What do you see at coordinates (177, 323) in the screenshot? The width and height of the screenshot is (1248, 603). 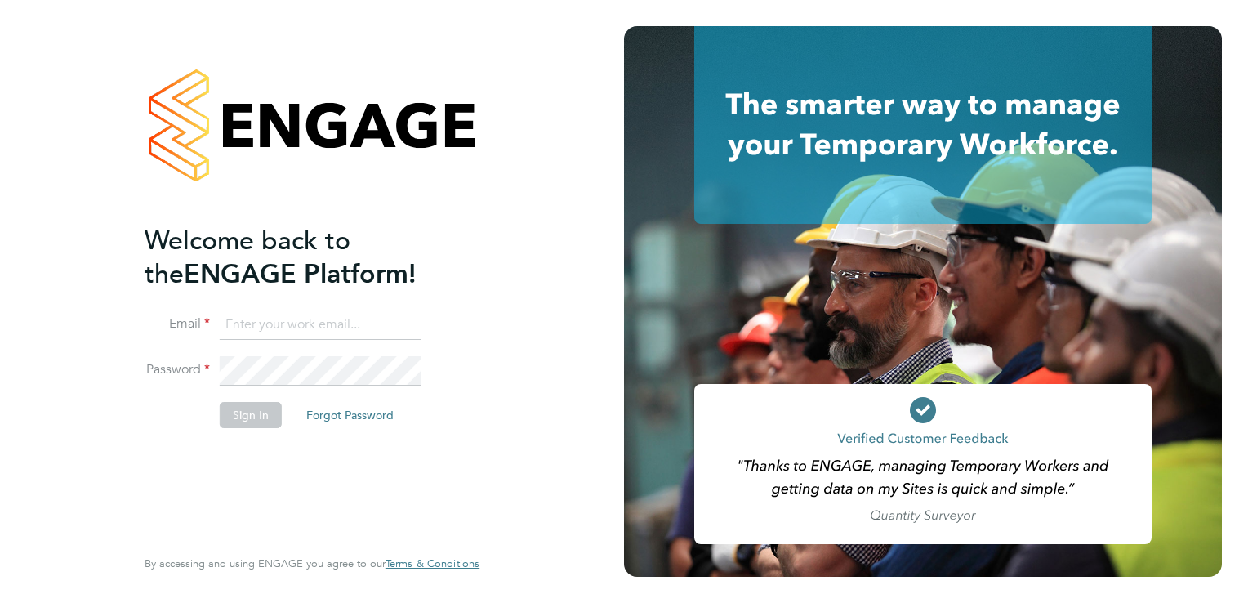 I see `label: Email` at bounding box center [177, 323].